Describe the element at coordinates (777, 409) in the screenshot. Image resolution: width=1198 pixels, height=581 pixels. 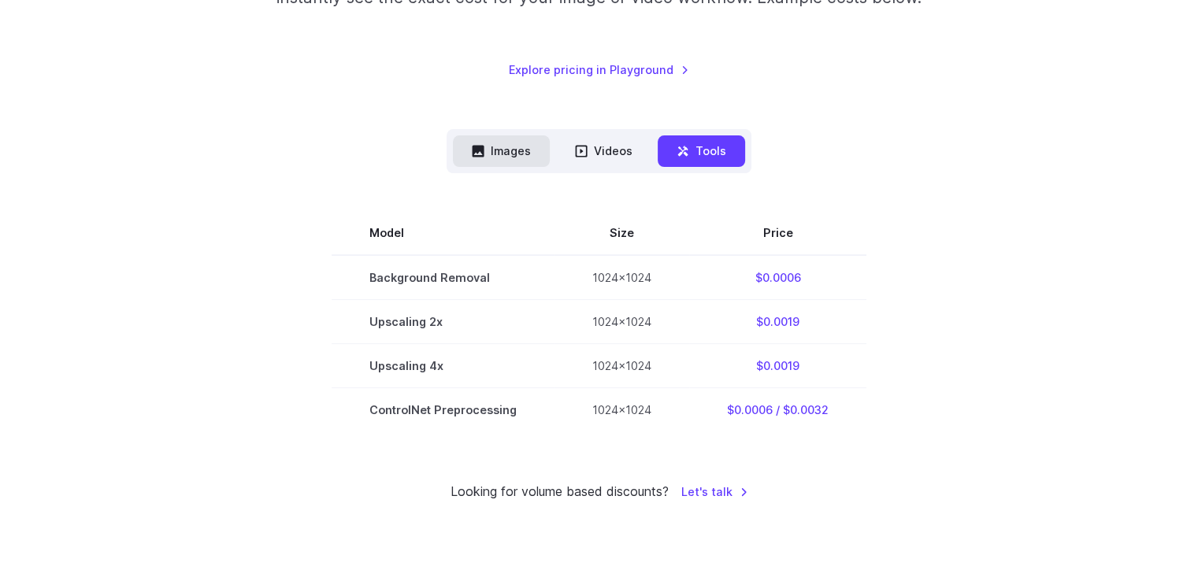
I see `td: $0.0006 / $0.0032` at that location.